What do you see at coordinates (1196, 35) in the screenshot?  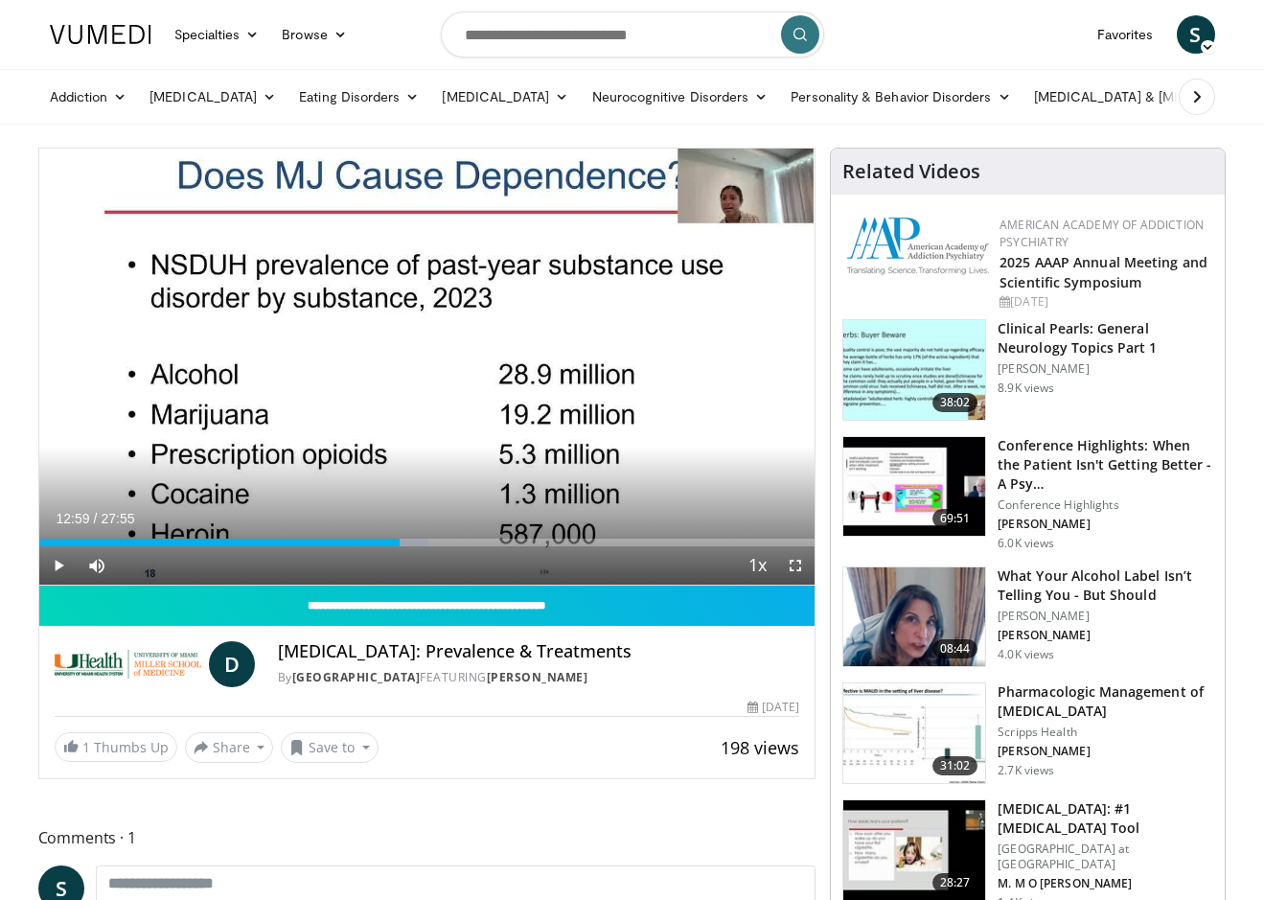 I see `a: S` at bounding box center [1196, 35].